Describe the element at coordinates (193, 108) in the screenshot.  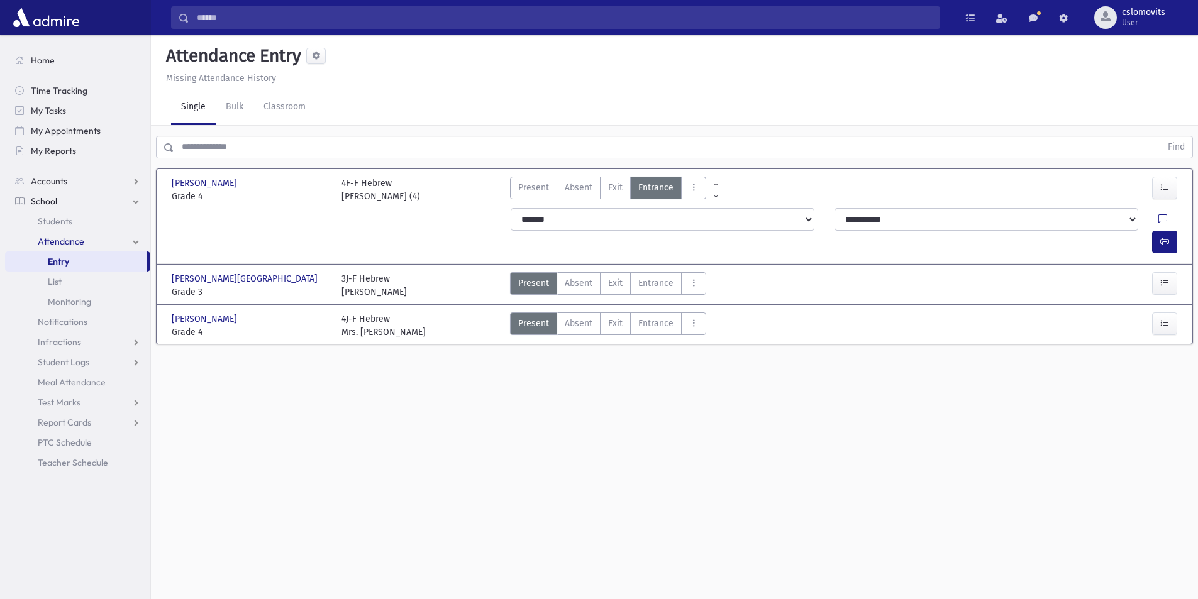
I see `a: Single` at that location.